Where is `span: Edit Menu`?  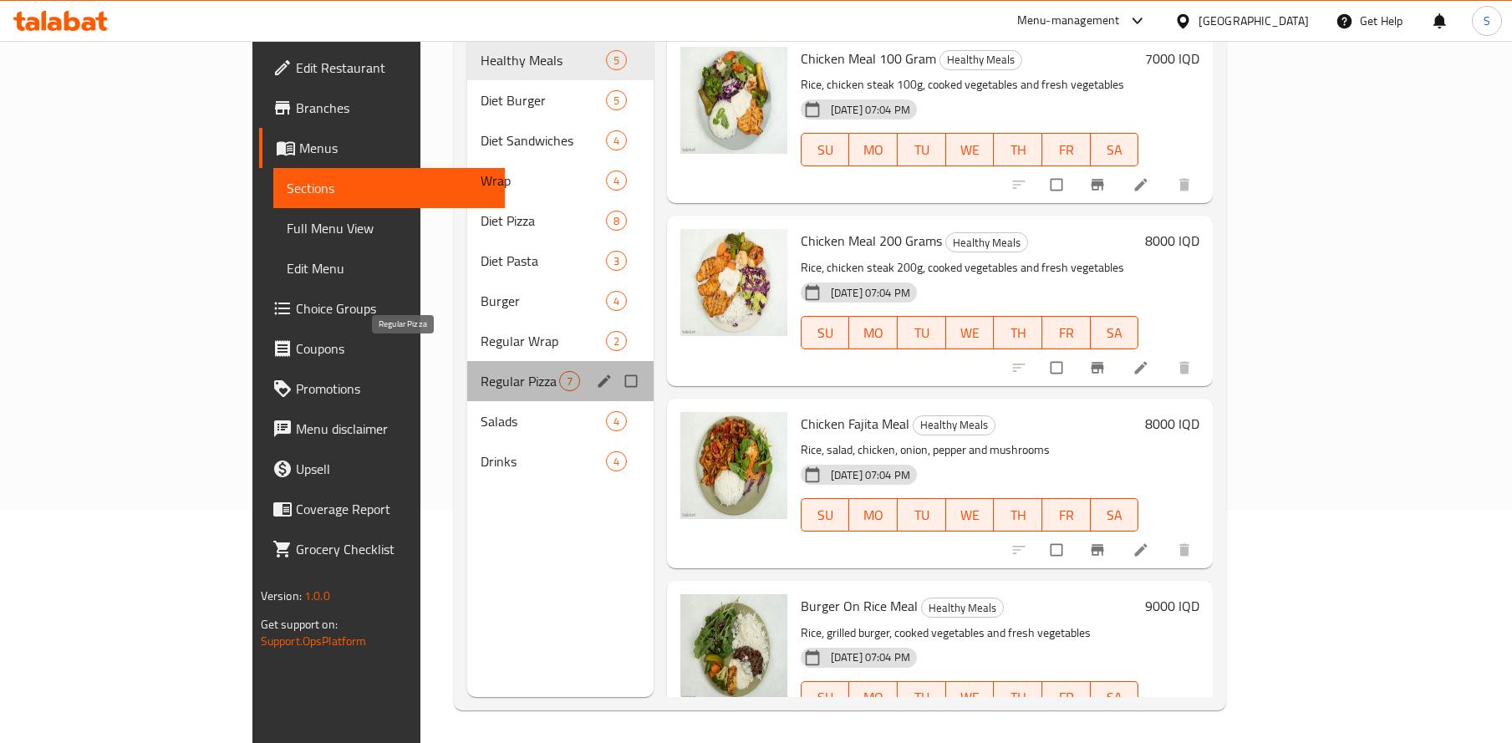
span: Edit Menu is located at coordinates (389, 268).